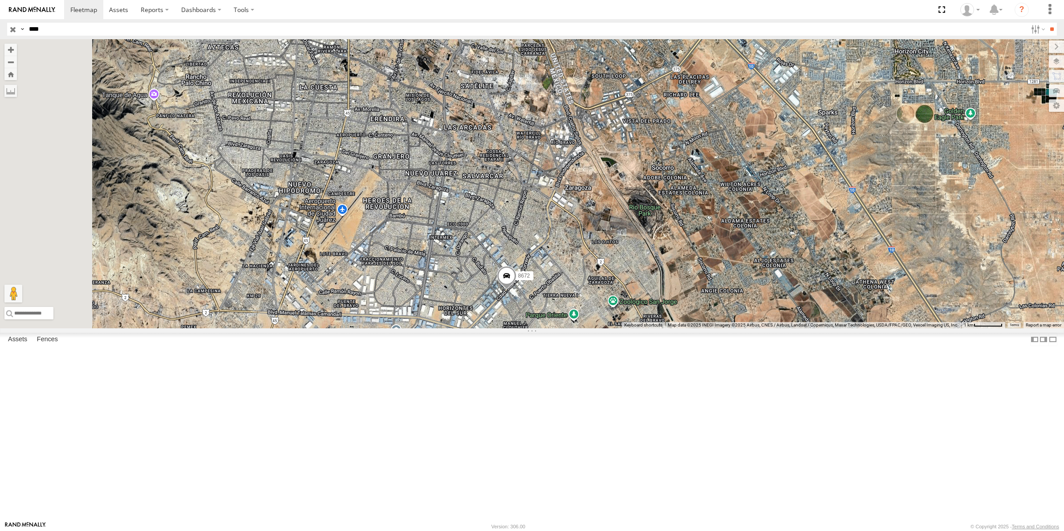 This screenshot has height=531, width=1064. Describe the element at coordinates (11, 74) in the screenshot. I see `button: Zoom Home` at that location.